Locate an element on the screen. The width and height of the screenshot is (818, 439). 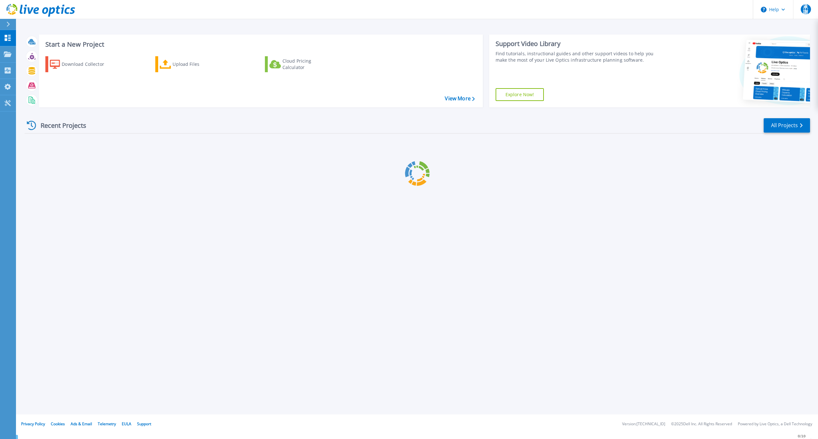
a: View More is located at coordinates (459, 98).